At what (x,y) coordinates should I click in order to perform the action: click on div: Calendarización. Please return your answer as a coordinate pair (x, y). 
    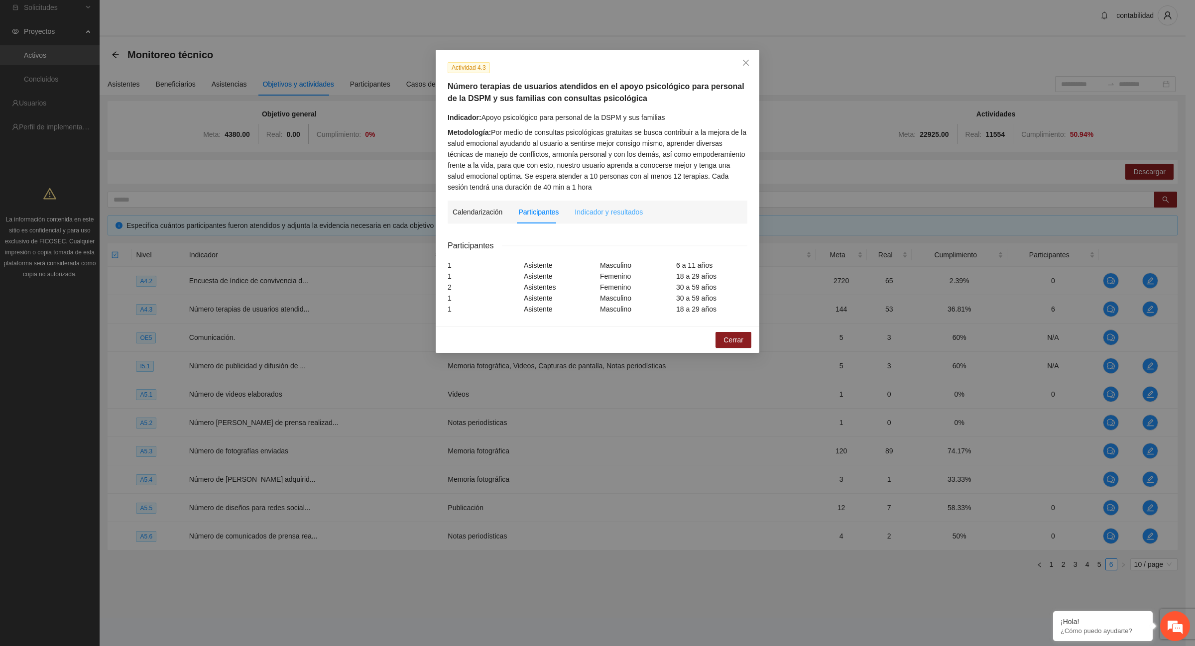
    Looking at the image, I should click on (477, 212).